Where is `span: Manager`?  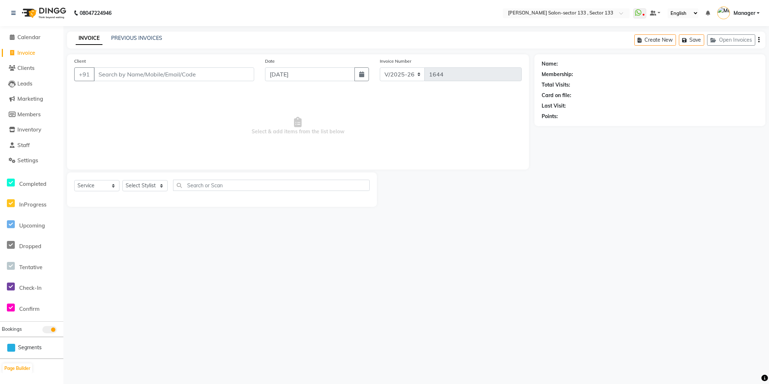 span: Manager is located at coordinates (745, 13).